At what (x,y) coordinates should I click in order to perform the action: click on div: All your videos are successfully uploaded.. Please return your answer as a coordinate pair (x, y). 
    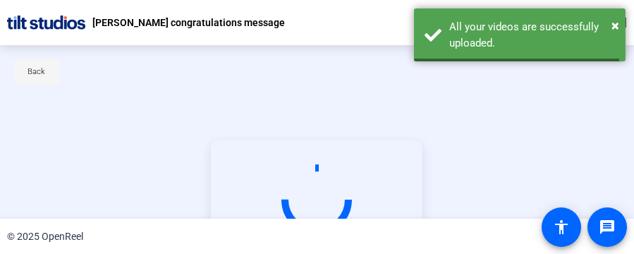
    Looking at the image, I should click on (532, 35).